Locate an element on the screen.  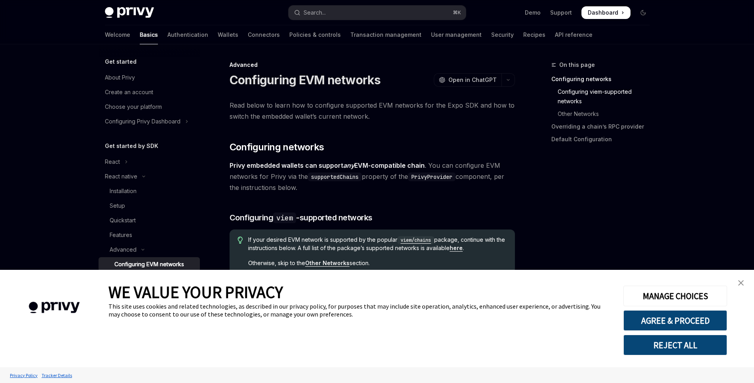
a: Recipes is located at coordinates (534, 35).